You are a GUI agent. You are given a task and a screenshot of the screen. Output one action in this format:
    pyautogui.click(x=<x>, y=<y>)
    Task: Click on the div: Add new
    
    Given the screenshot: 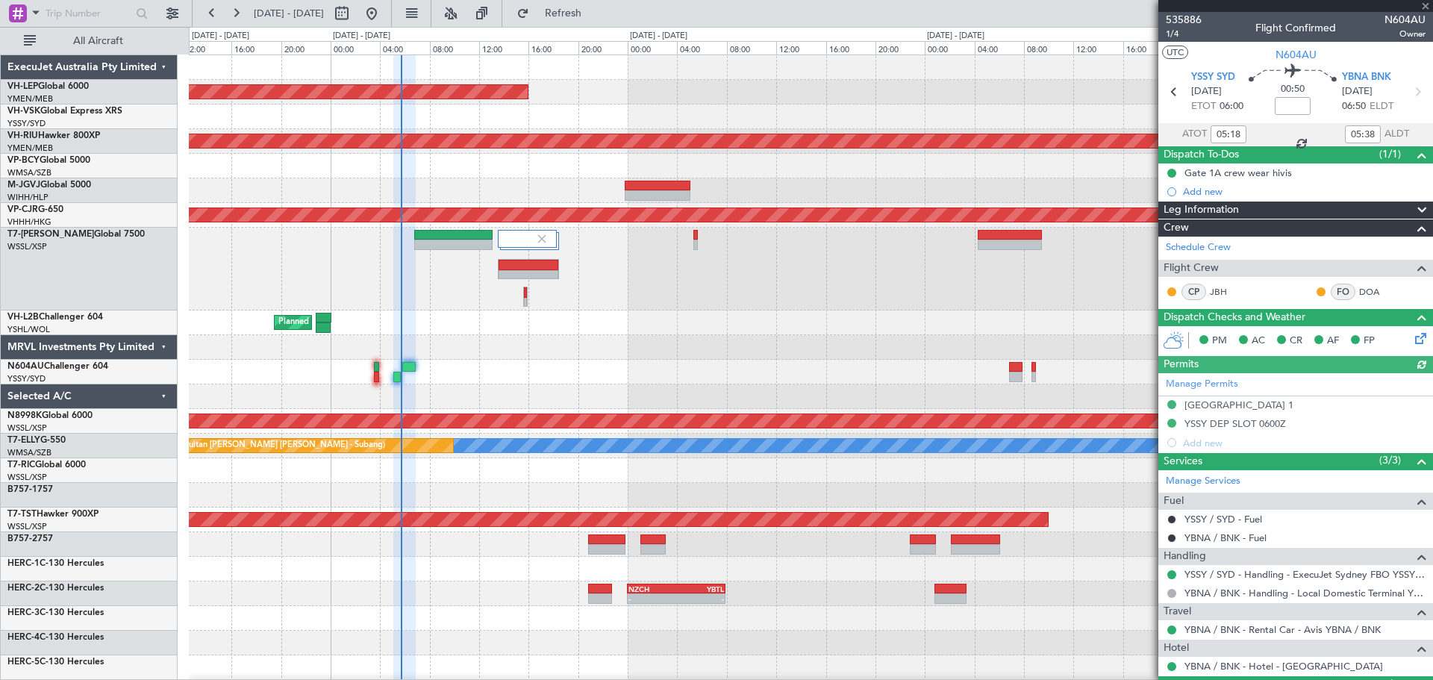 What is the action you would take?
    pyautogui.click(x=1304, y=191)
    